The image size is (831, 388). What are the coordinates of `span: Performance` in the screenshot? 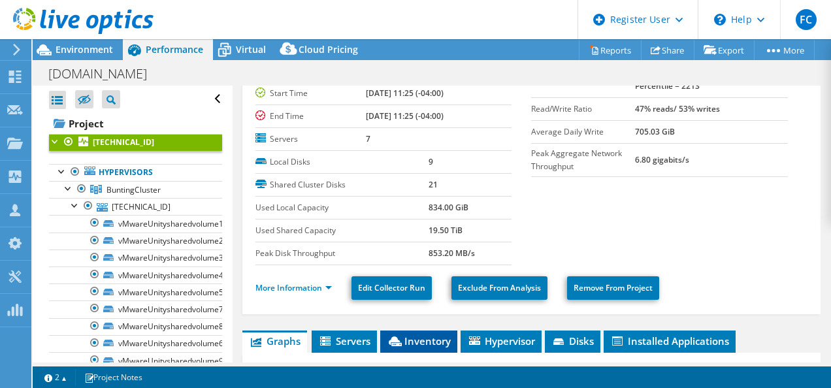 It's located at (174, 49).